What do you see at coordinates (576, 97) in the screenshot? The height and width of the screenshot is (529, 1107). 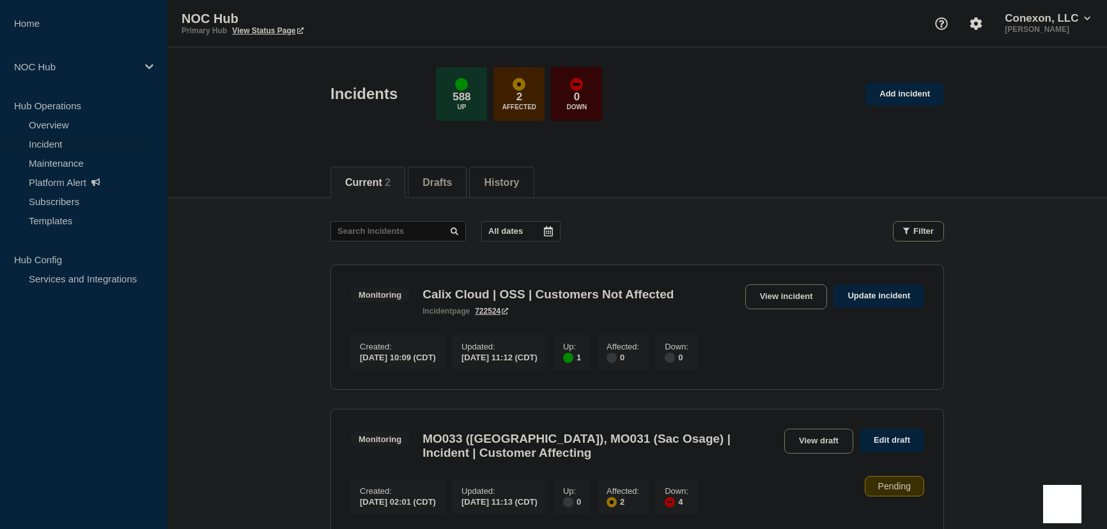 I see `p: 0` at bounding box center [576, 97].